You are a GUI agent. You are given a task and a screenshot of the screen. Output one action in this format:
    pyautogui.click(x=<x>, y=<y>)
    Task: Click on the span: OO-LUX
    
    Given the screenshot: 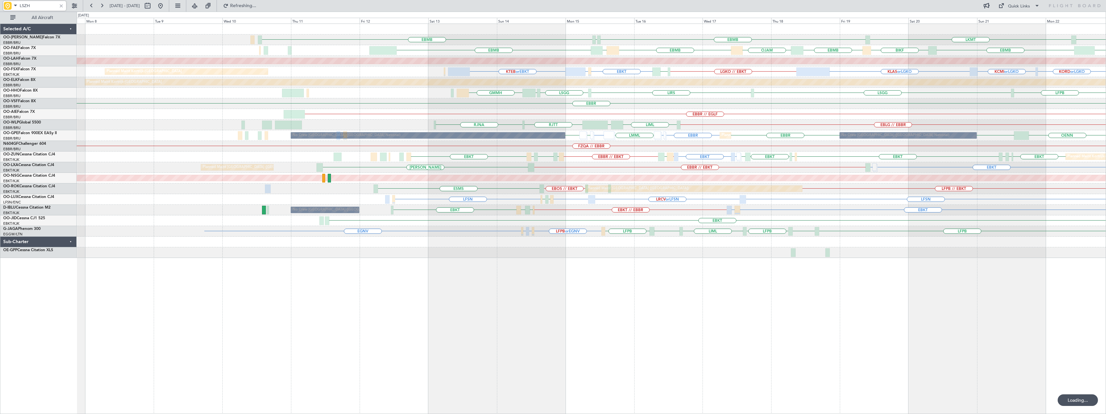 What is the action you would take?
    pyautogui.click(x=11, y=197)
    